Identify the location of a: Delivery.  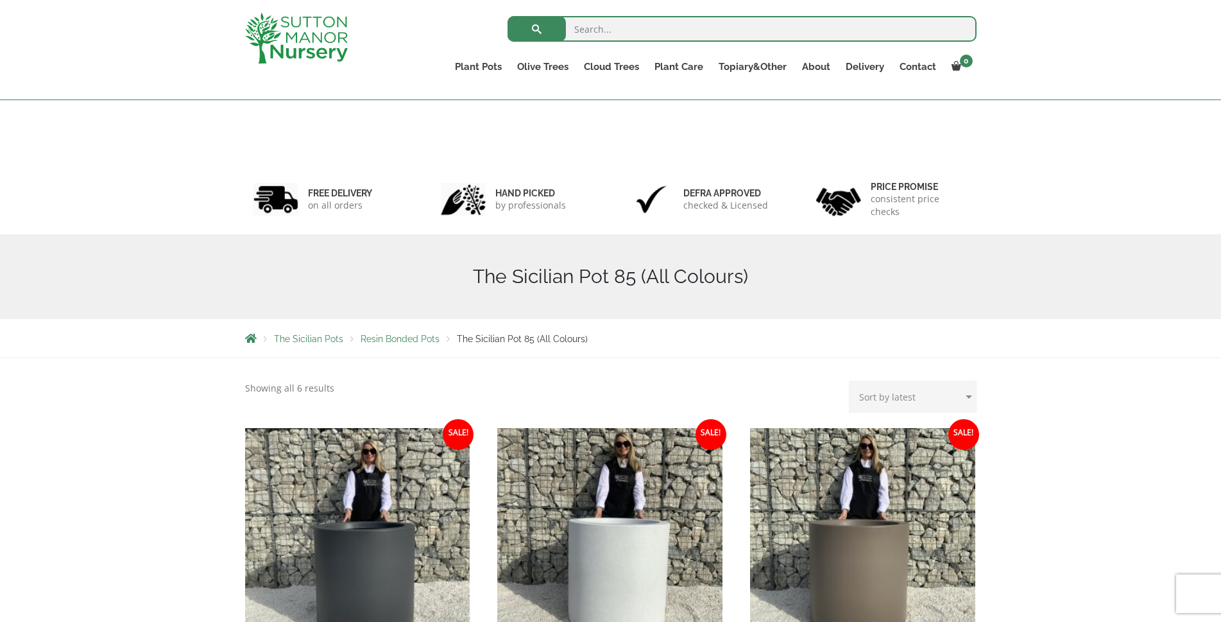
(865, 67).